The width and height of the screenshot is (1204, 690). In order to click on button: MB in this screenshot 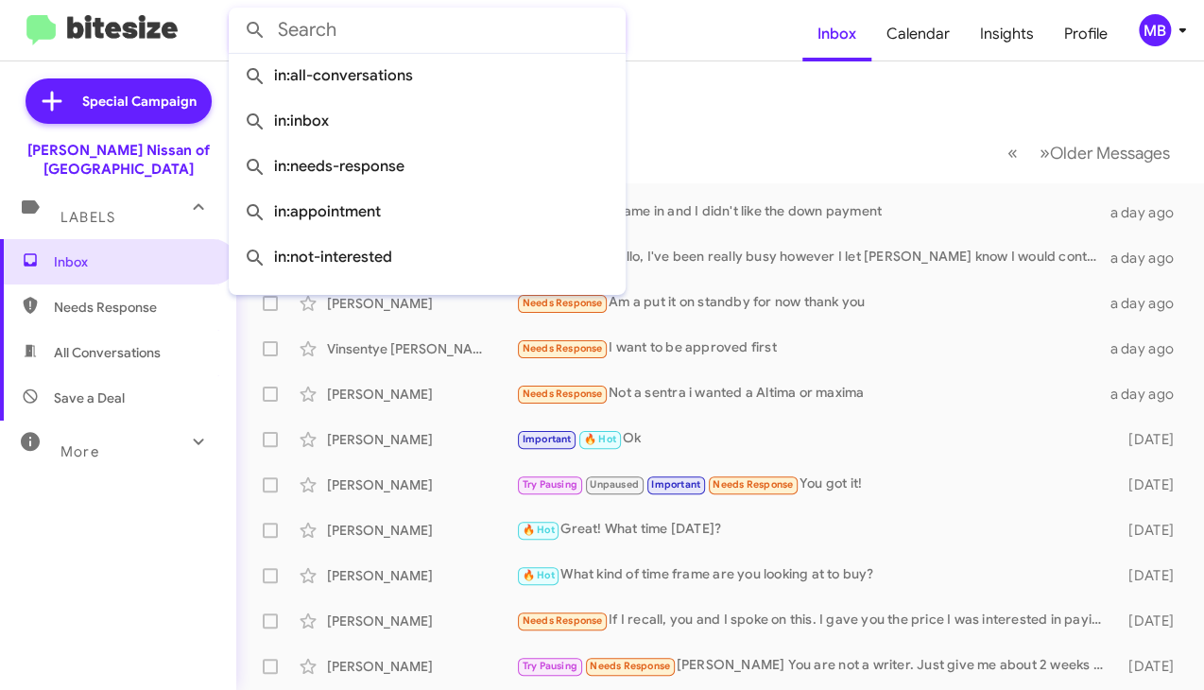, I will do `click(1153, 30)`.